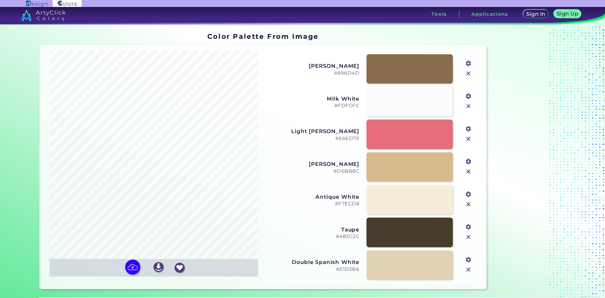 This screenshot has width=605, height=298. Describe the element at coordinates (568, 14) in the screenshot. I see `h5: Sign Up` at that location.